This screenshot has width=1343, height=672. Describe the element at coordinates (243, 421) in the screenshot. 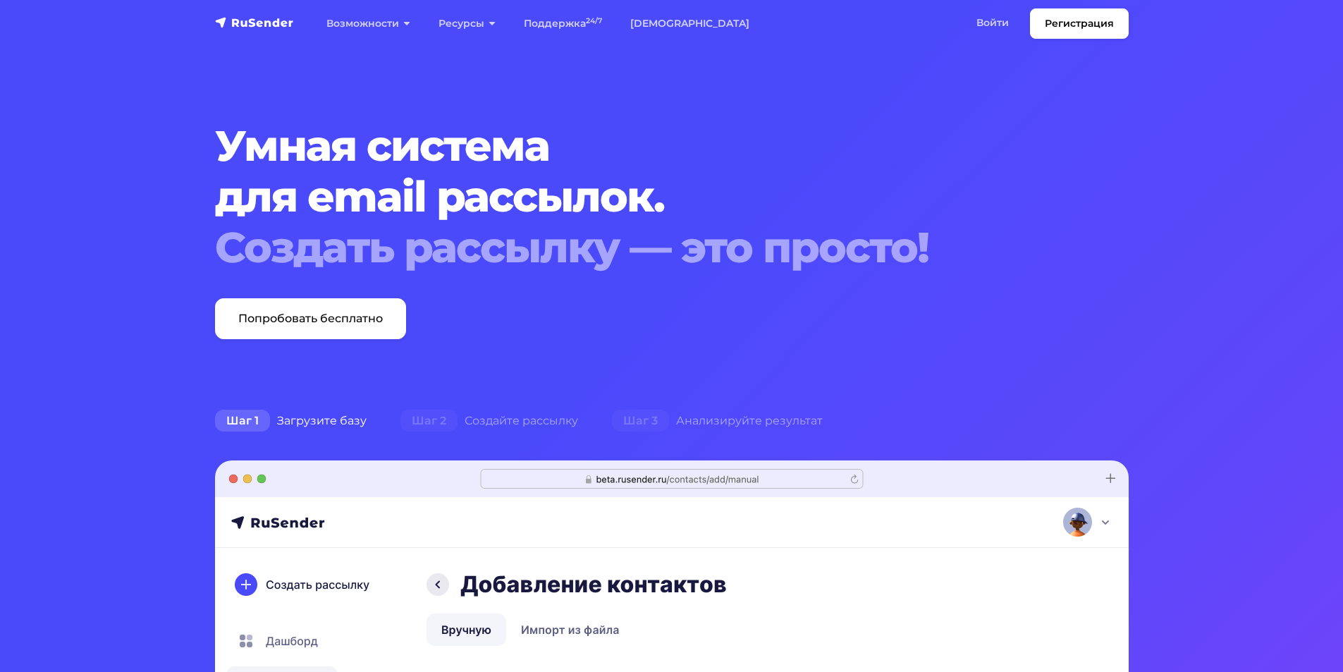

I see `span: Шаг 1` at that location.